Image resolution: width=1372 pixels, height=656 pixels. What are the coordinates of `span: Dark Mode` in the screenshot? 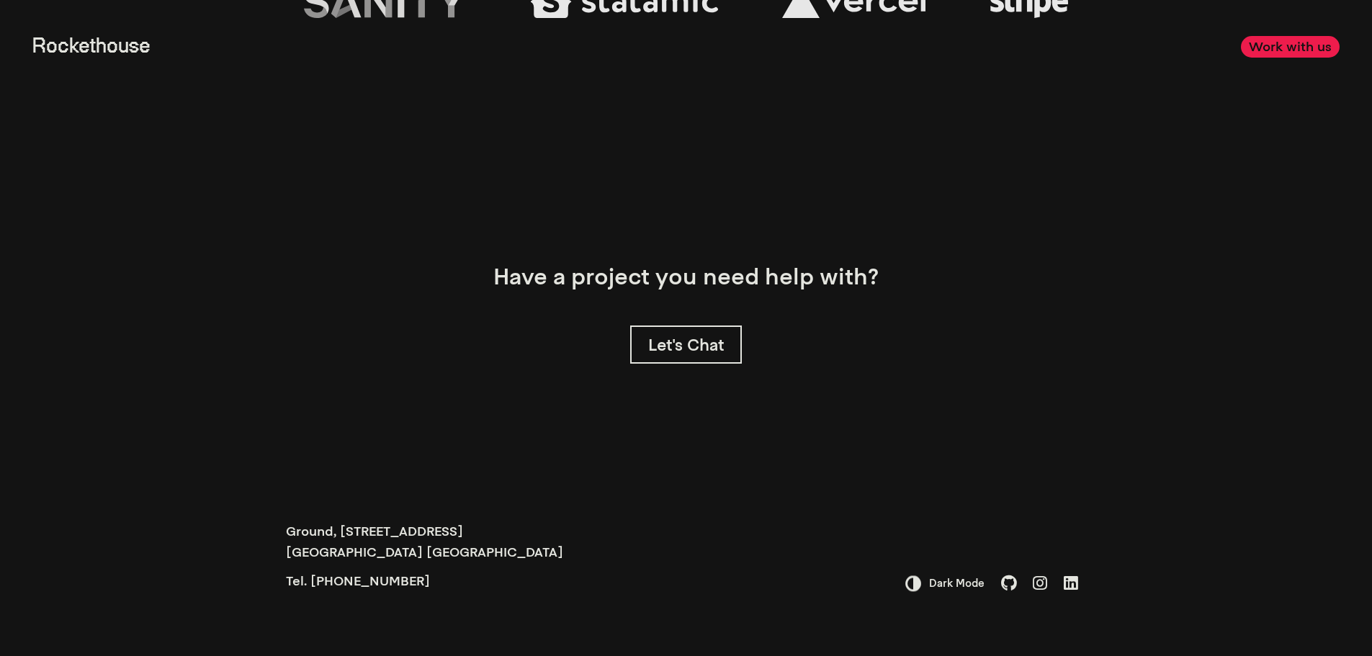 It's located at (953, 583).